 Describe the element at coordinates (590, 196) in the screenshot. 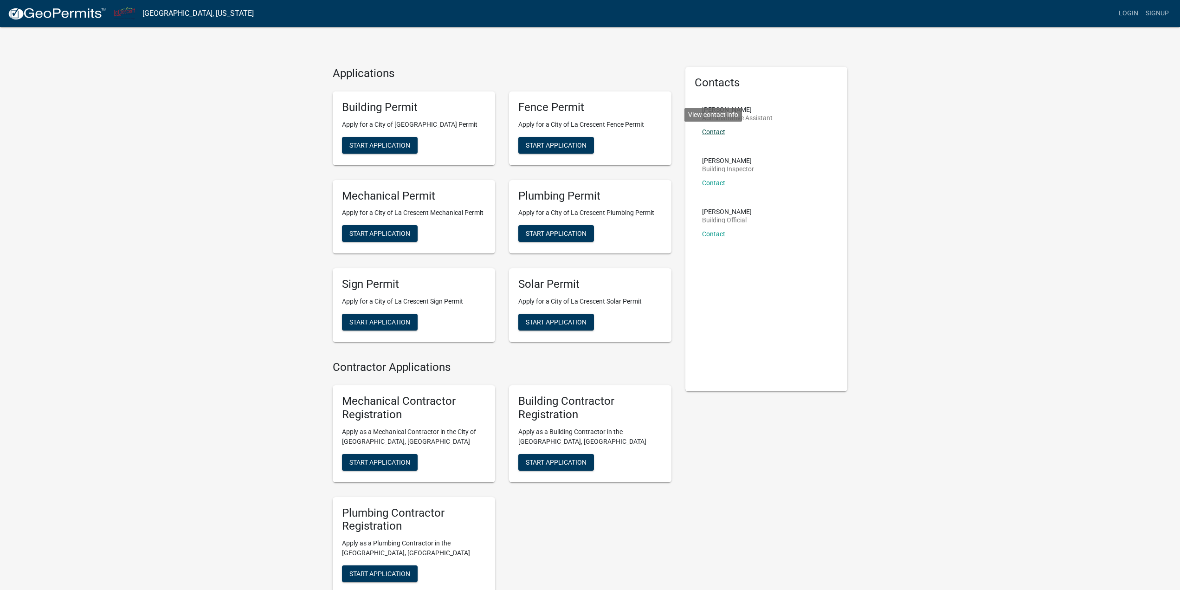

I see `h5: Plumbing Permit` at that location.